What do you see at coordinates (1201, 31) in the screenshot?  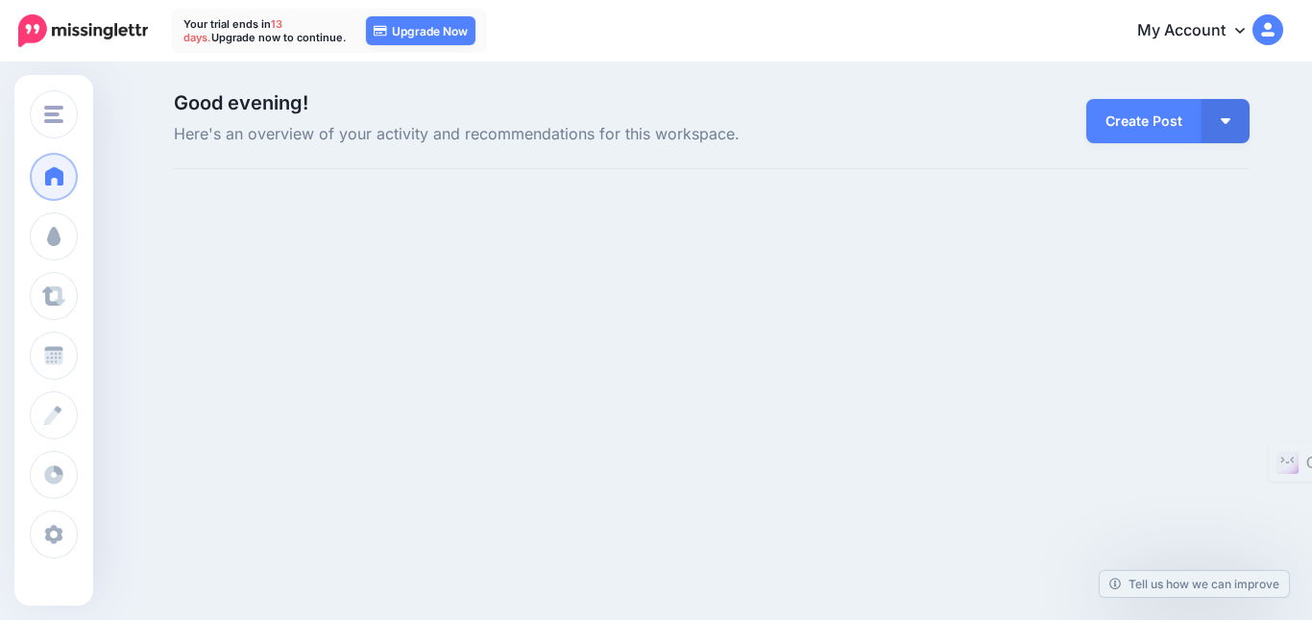 I see `a: My Account` at bounding box center [1201, 31].